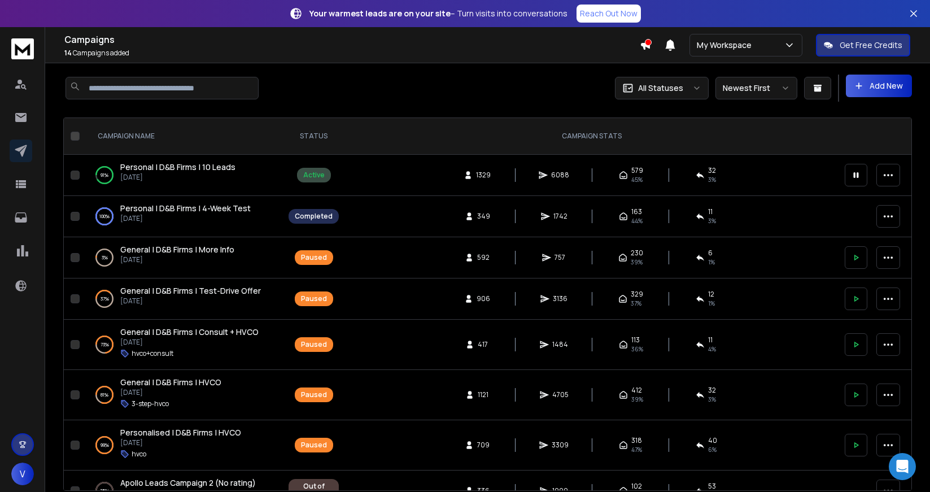  What do you see at coordinates (104, 344) in the screenshot?
I see `p: 73 %` at bounding box center [104, 344].